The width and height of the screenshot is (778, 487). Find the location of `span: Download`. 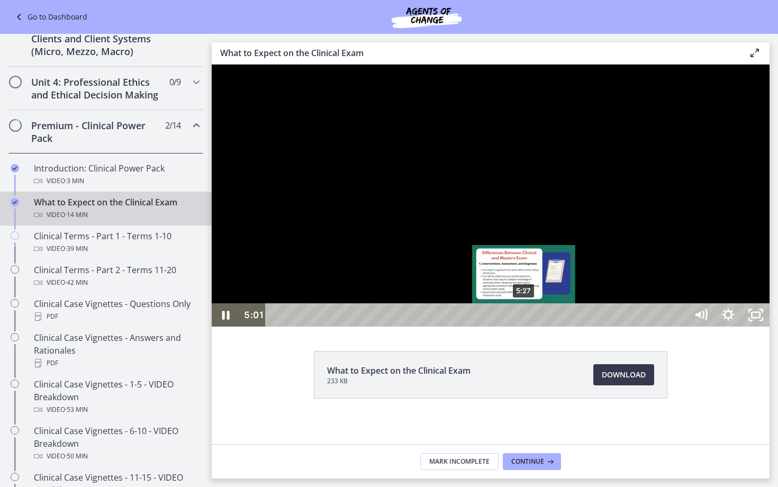

span: Download is located at coordinates (623, 375).